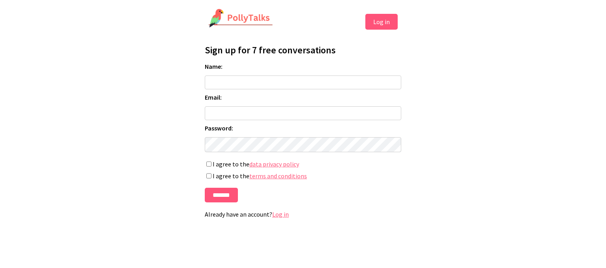 The height and width of the screenshot is (268, 606). Describe the element at coordinates (278, 176) in the screenshot. I see `a: terms and conditions` at that location.